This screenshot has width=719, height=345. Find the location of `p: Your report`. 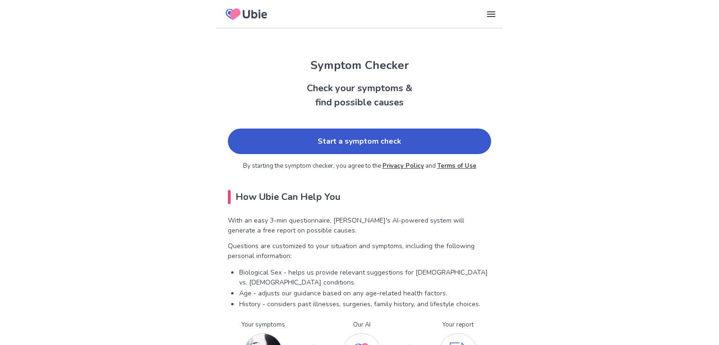

p: Your report is located at coordinates (458, 325).